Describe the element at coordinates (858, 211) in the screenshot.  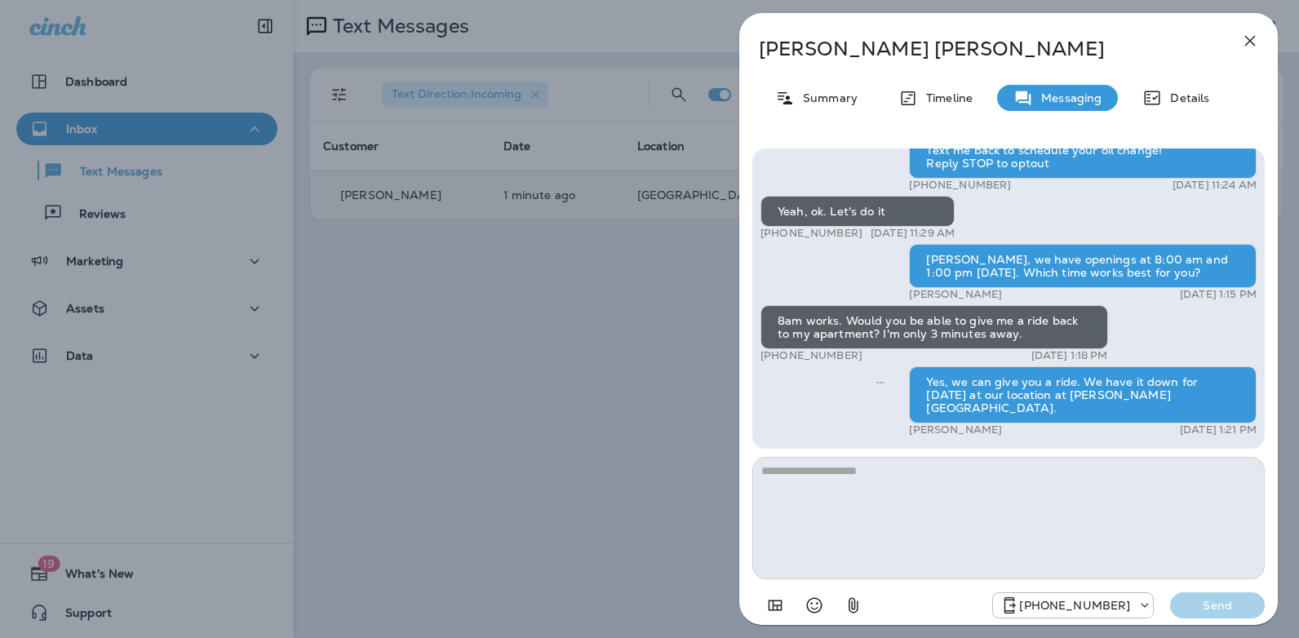
I see `div: Yeah, ok. Let's do it` at that location.